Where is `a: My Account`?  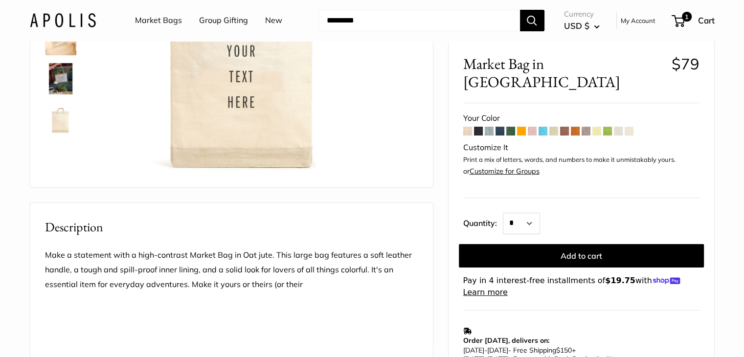
a: My Account is located at coordinates (638, 21).